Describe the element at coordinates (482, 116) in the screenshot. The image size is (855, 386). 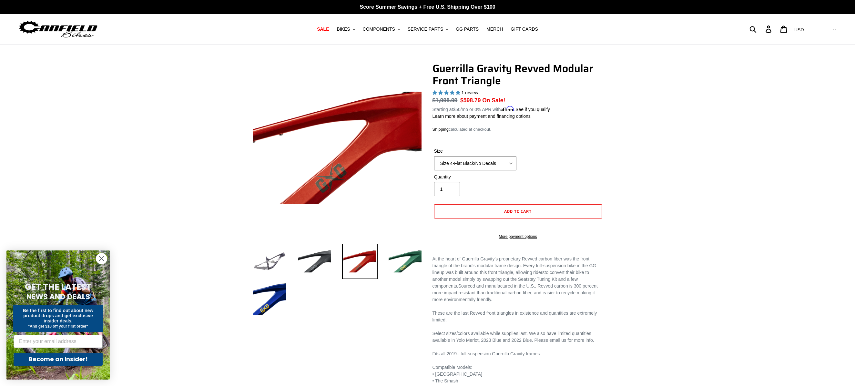
I see `a: Learn more about payment and financing options` at that location.